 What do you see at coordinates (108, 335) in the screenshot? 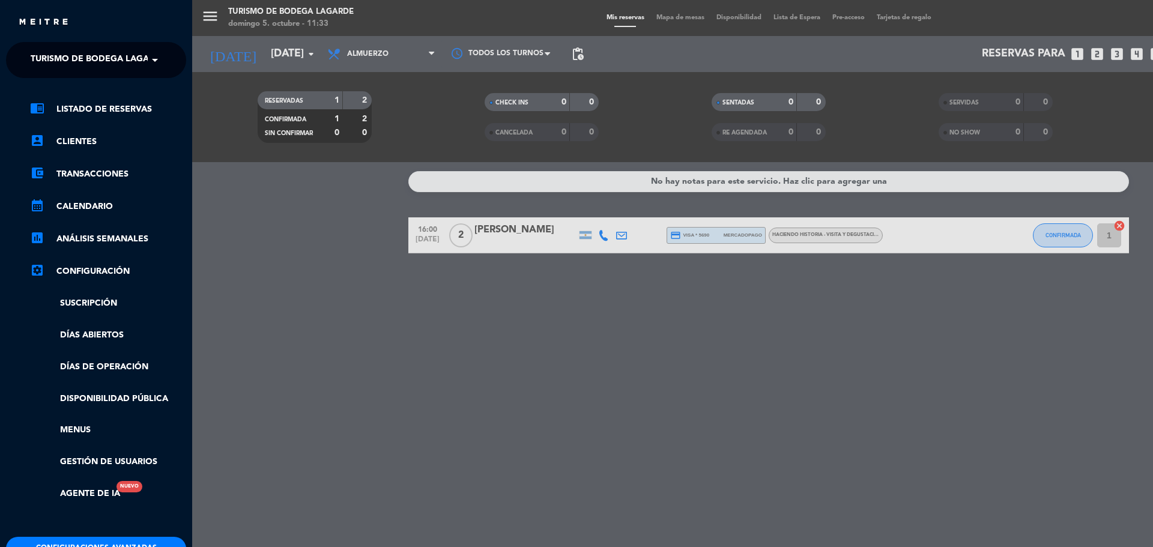
I see `a: Días abiertos` at bounding box center [108, 335].